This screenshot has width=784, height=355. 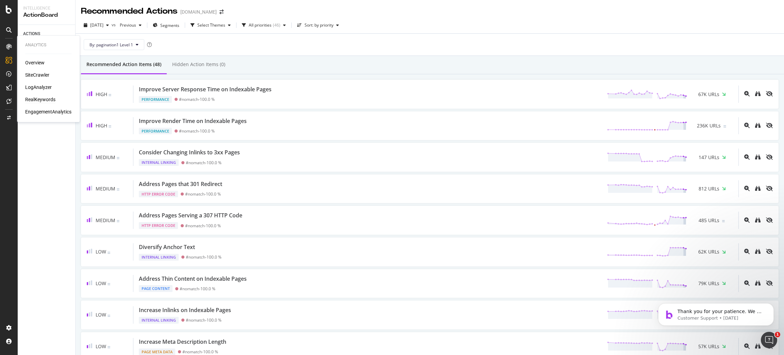 I want to click on button: Messages, so click(x=51, y=226).